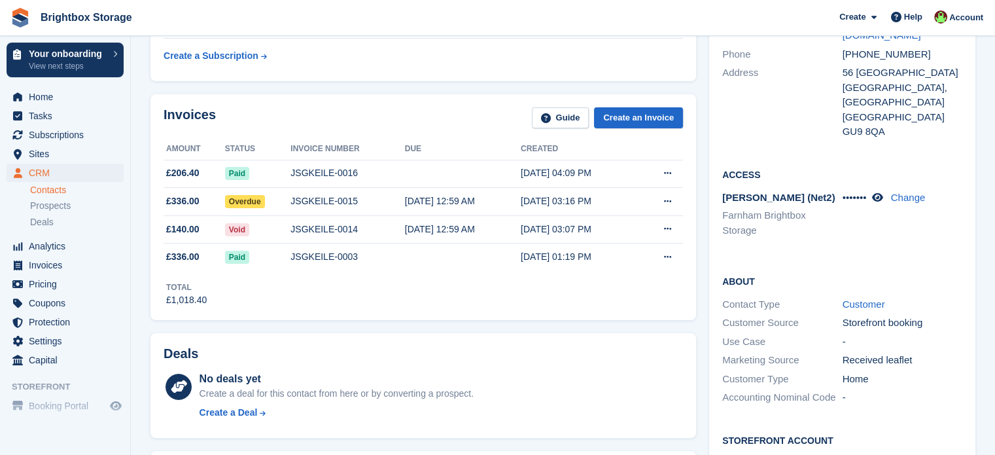  Describe the element at coordinates (941, 17) in the screenshot. I see `img: Marlena` at that location.